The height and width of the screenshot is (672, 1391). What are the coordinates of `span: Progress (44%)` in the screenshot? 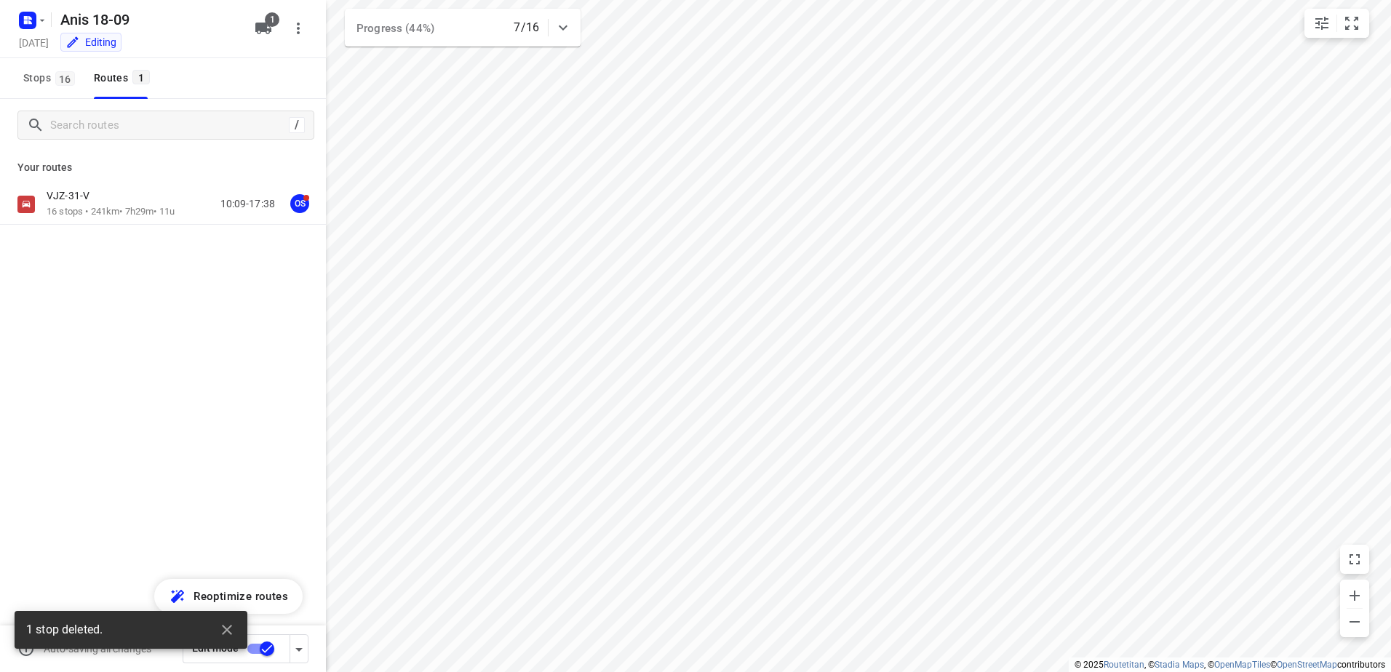 It's located at (395, 28).